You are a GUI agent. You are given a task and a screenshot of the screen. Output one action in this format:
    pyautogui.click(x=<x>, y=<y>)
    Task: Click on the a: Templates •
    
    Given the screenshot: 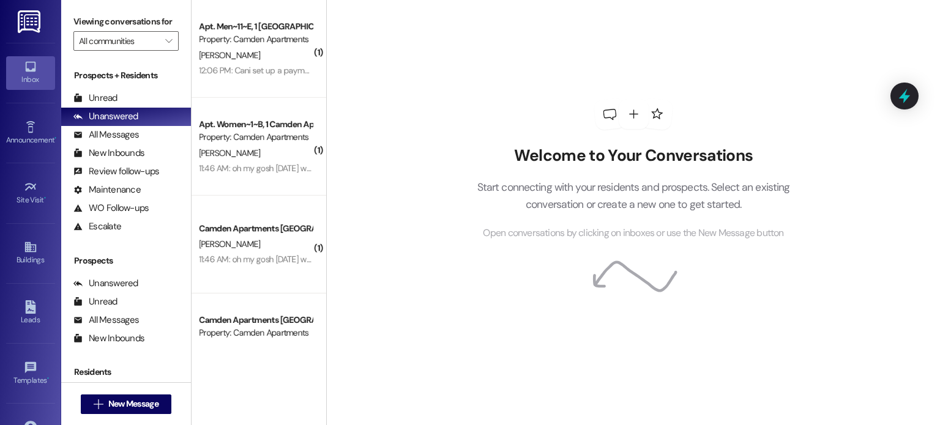 What is the action you would take?
    pyautogui.click(x=31, y=374)
    